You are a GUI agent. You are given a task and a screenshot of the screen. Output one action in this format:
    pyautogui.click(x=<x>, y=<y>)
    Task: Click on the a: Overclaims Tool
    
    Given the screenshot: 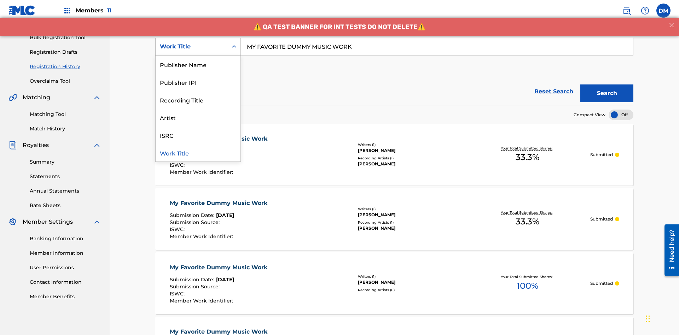 What is the action you would take?
    pyautogui.click(x=65, y=81)
    